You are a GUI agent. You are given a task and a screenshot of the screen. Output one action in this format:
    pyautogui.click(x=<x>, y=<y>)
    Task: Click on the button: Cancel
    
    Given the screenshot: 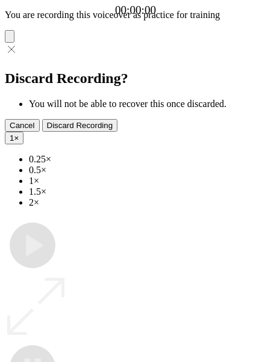 What is the action you would take?
    pyautogui.click(x=22, y=125)
    